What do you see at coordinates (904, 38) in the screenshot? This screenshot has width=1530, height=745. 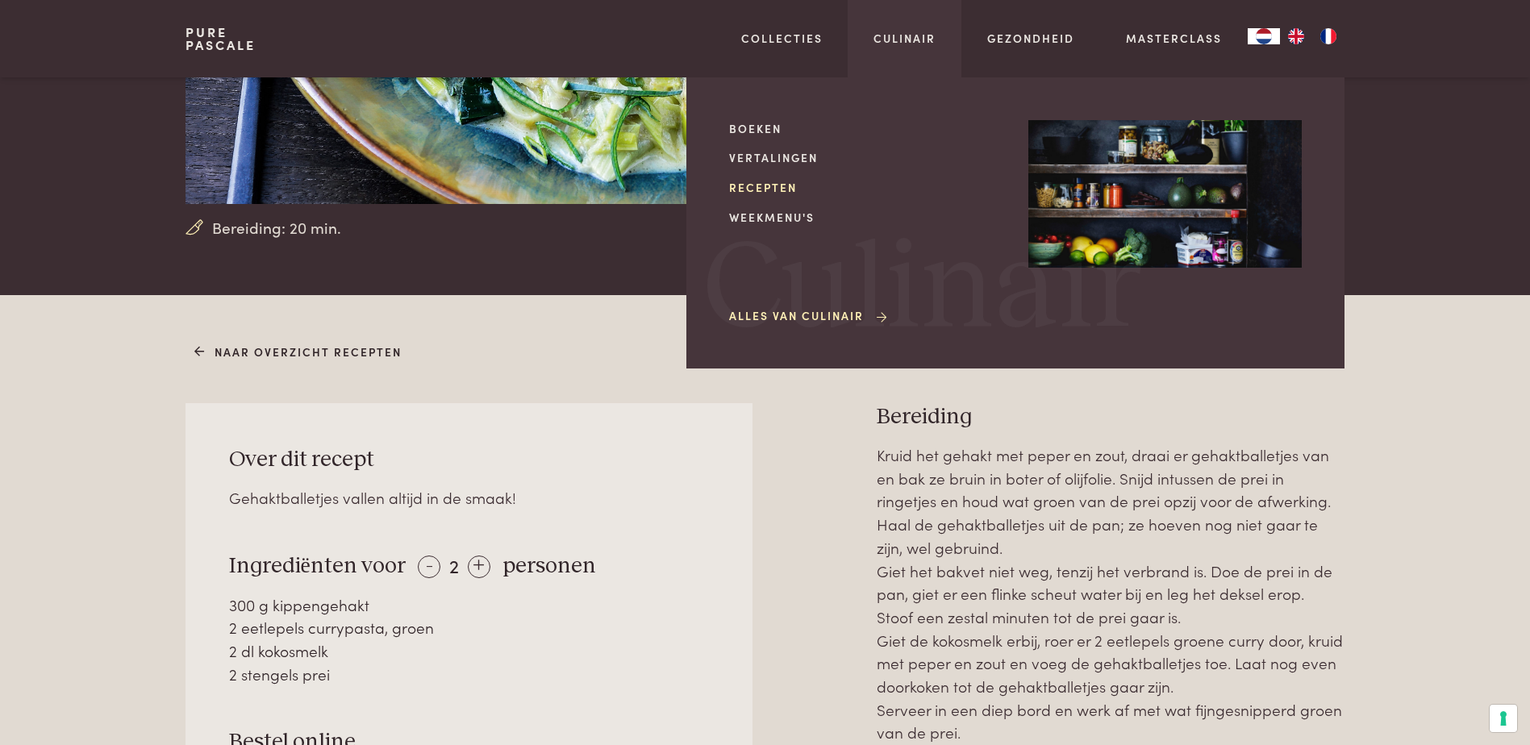 I see `a: Culinair` at bounding box center [904, 38].